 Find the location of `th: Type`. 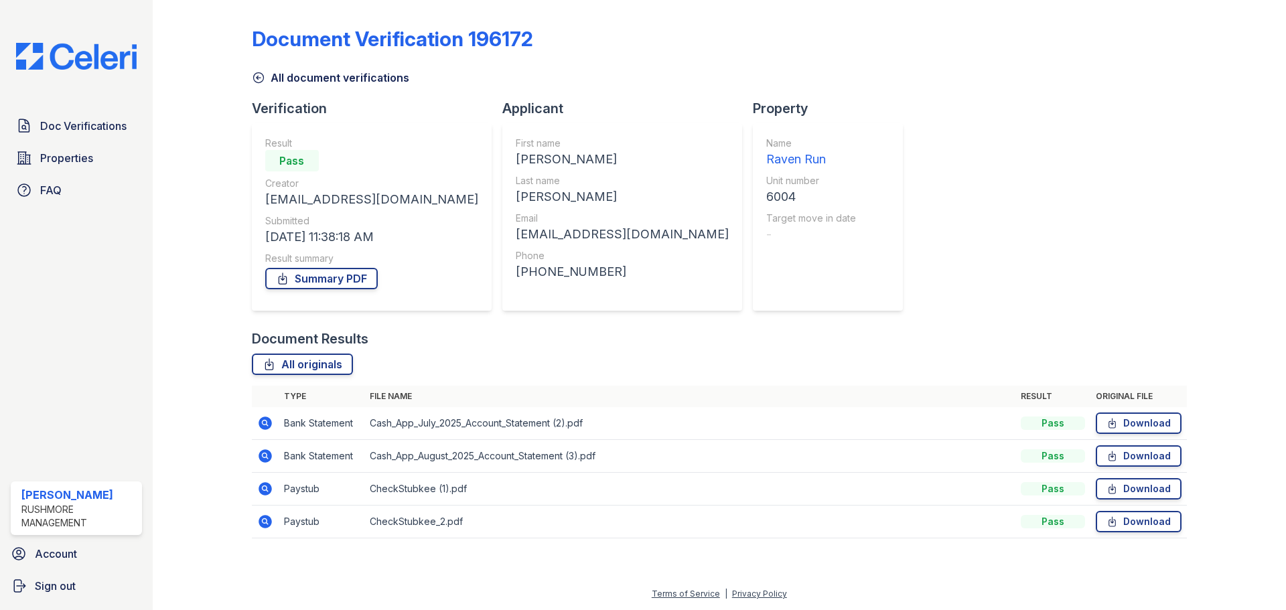

th: Type is located at coordinates (321, 396).